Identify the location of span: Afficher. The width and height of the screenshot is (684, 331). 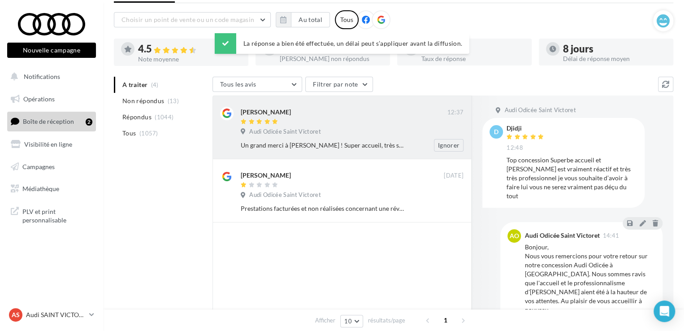
(325, 320).